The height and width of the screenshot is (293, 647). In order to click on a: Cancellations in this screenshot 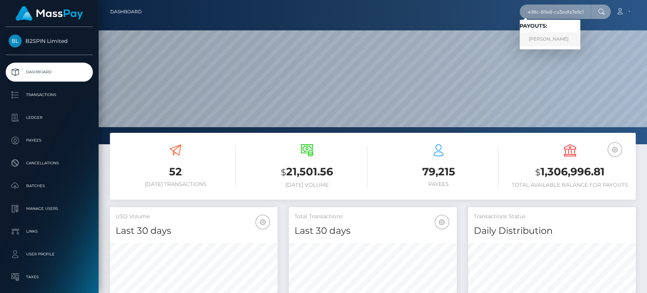, I will do `click(49, 163)`.